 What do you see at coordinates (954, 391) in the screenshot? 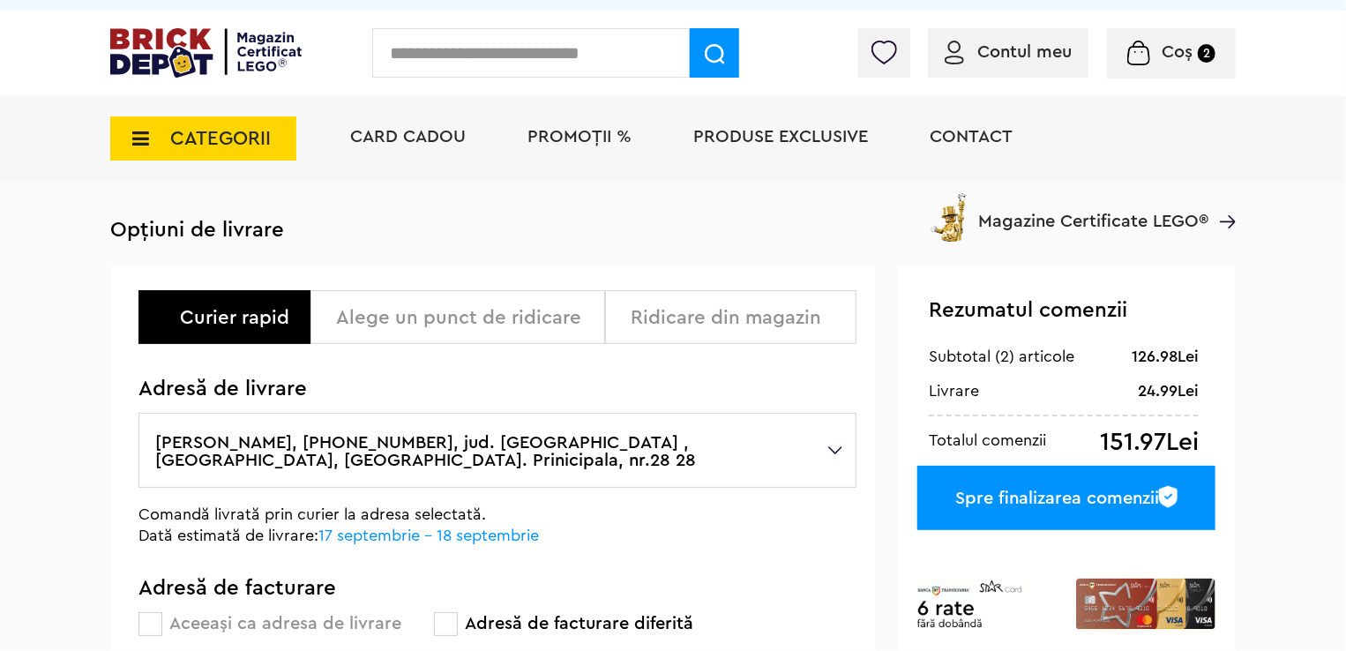
I see `div: Livrare` at bounding box center [954, 391].